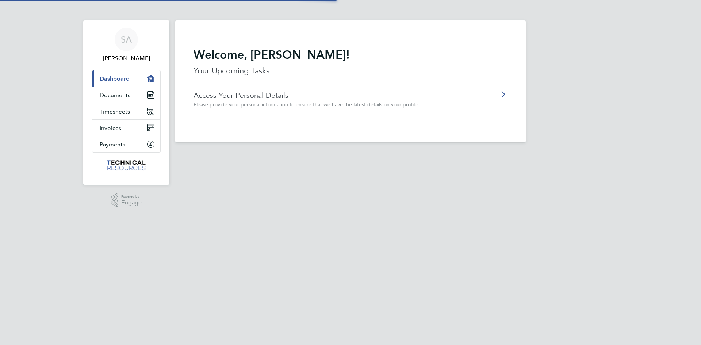 The height and width of the screenshot is (345, 701). I want to click on span: Dashboard, so click(115, 78).